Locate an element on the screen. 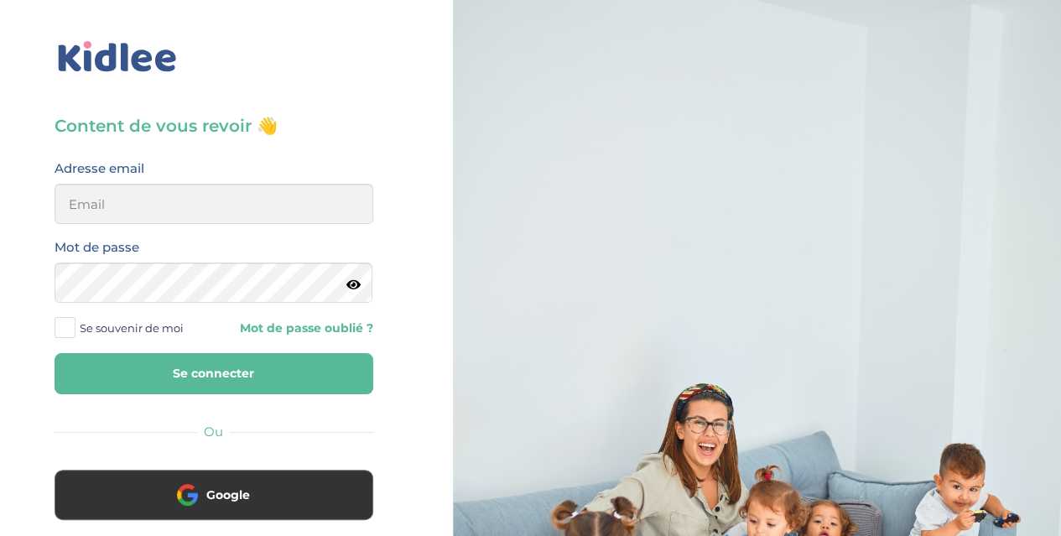  input: Email is located at coordinates (214, 204).